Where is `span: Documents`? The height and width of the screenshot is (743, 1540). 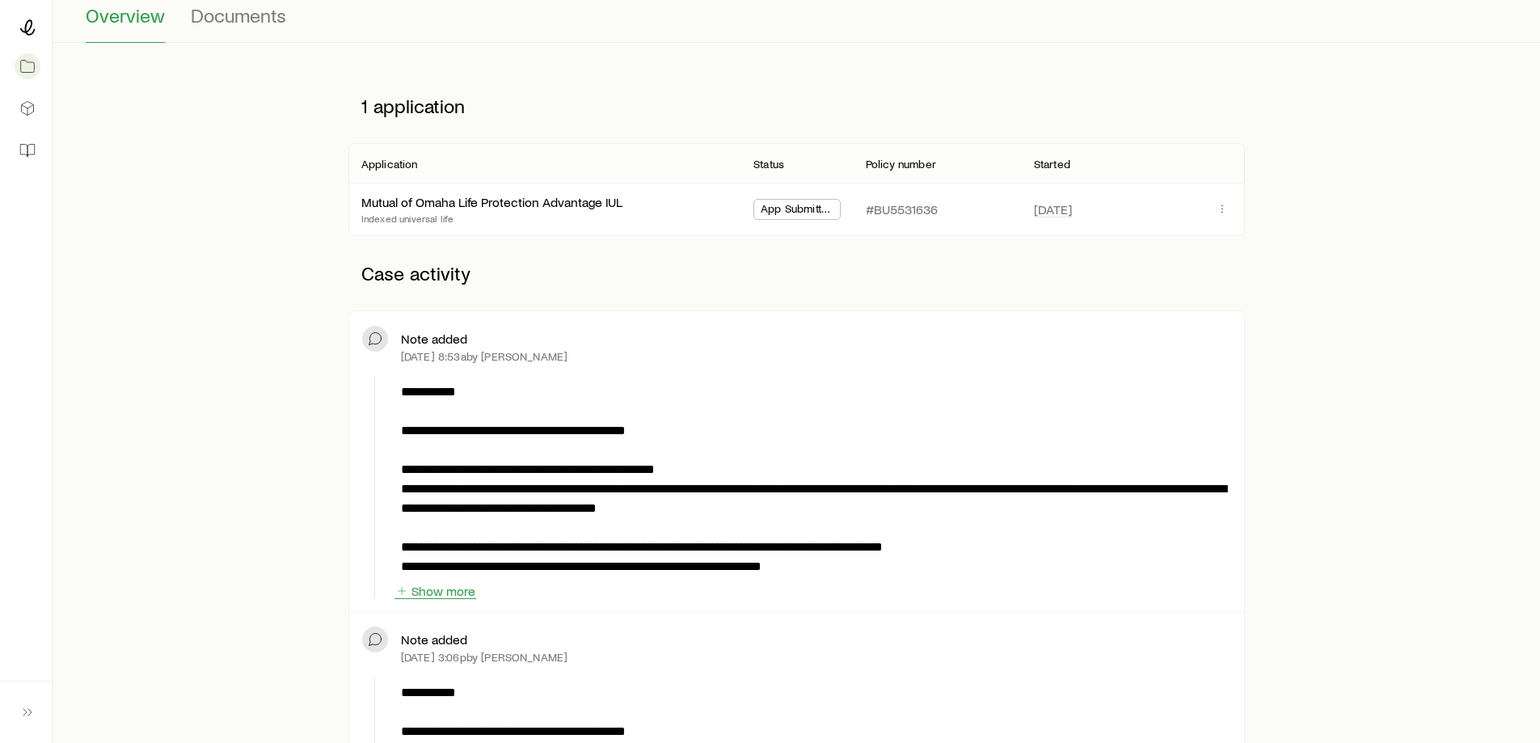
span: Documents is located at coordinates (239, 15).